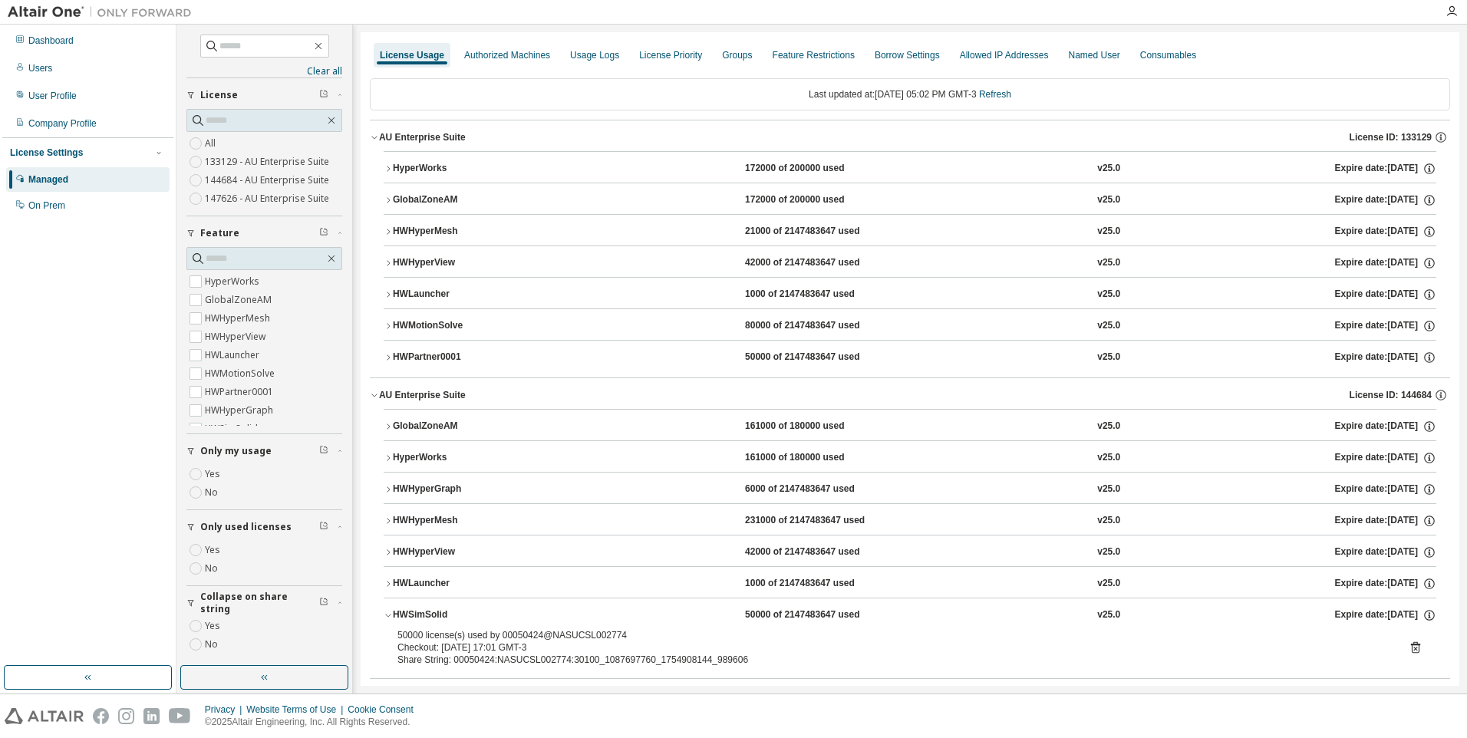  I want to click on div: License Priority, so click(670, 55).